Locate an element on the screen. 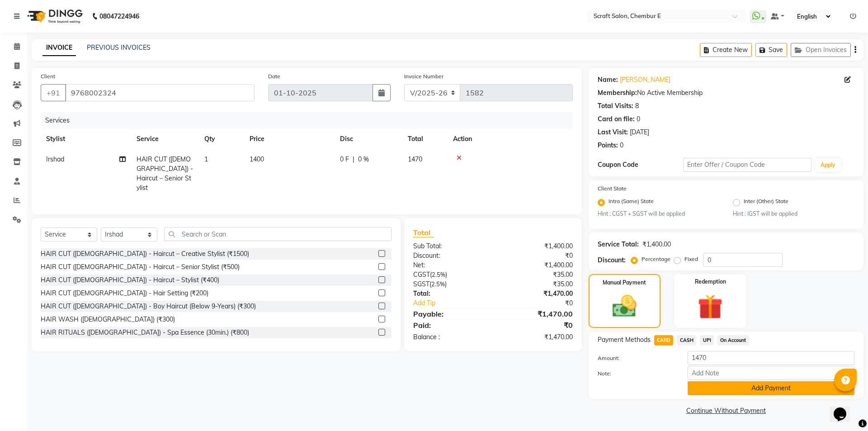 The image size is (868, 431). label: Client State is located at coordinates (612, 189).